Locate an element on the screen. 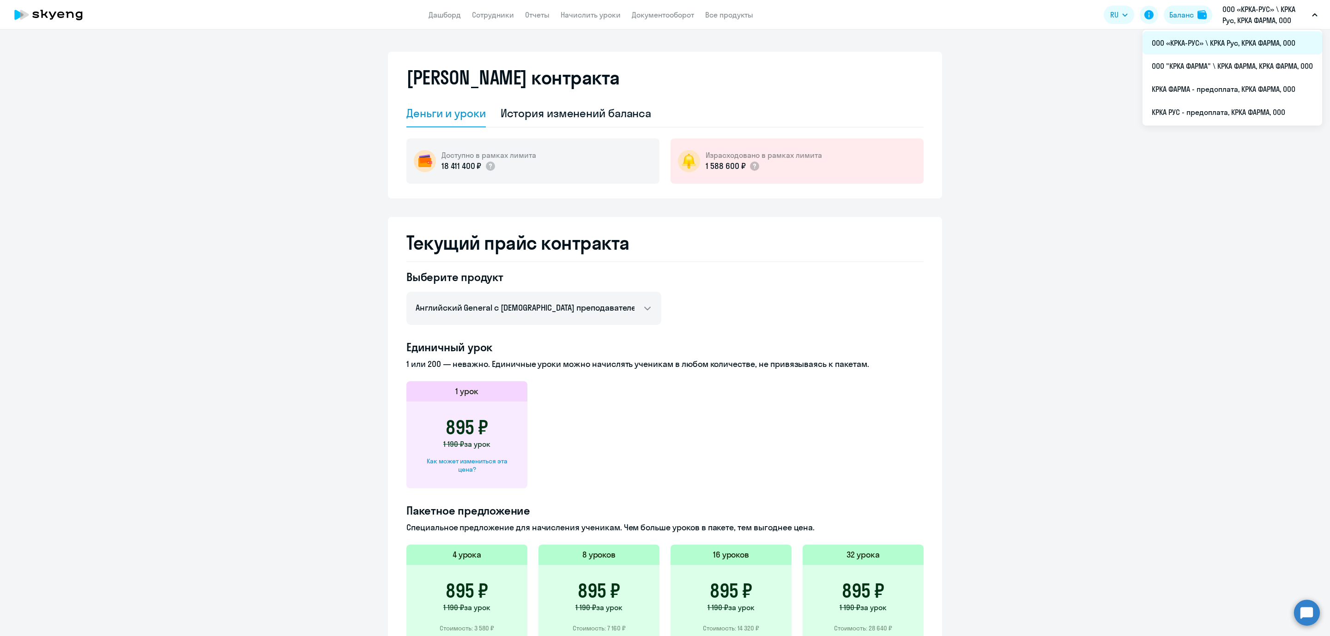  p: 1 или 200 — неважно. Единичные уроки можно начислять ученикам в любом количестве, не привязываясь... is located at coordinates (665, 364).